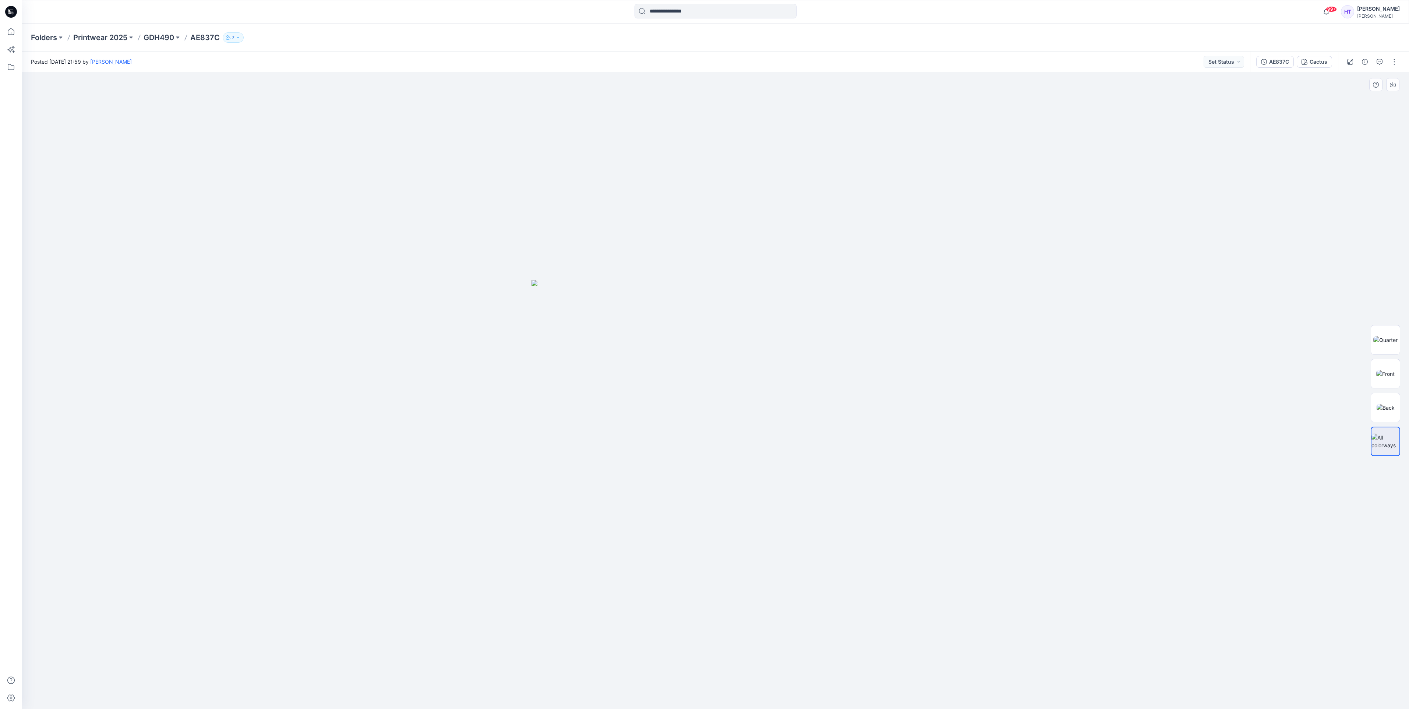  What do you see at coordinates (159, 38) in the screenshot?
I see `a: GDH490` at bounding box center [159, 38].